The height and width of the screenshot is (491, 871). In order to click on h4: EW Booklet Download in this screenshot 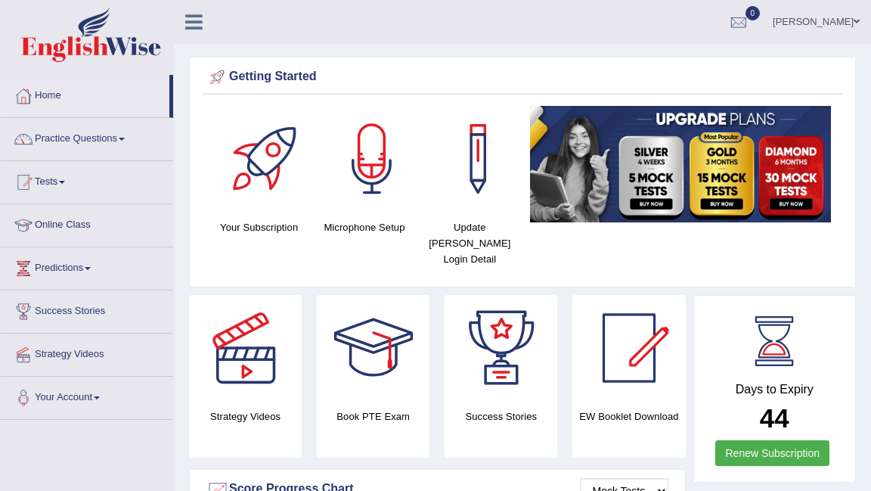, I will do `click(628, 416)`.